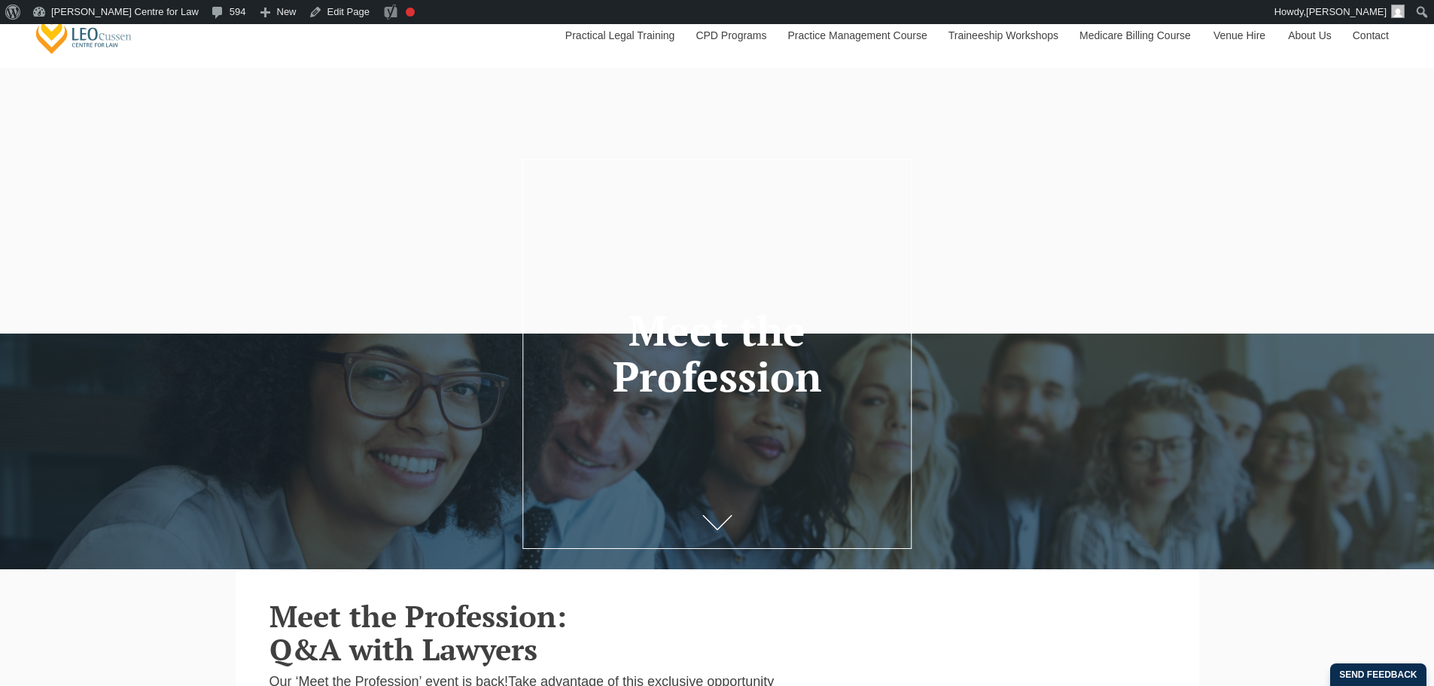 The image size is (1434, 686). I want to click on a: CPD Programs, so click(730, 35).